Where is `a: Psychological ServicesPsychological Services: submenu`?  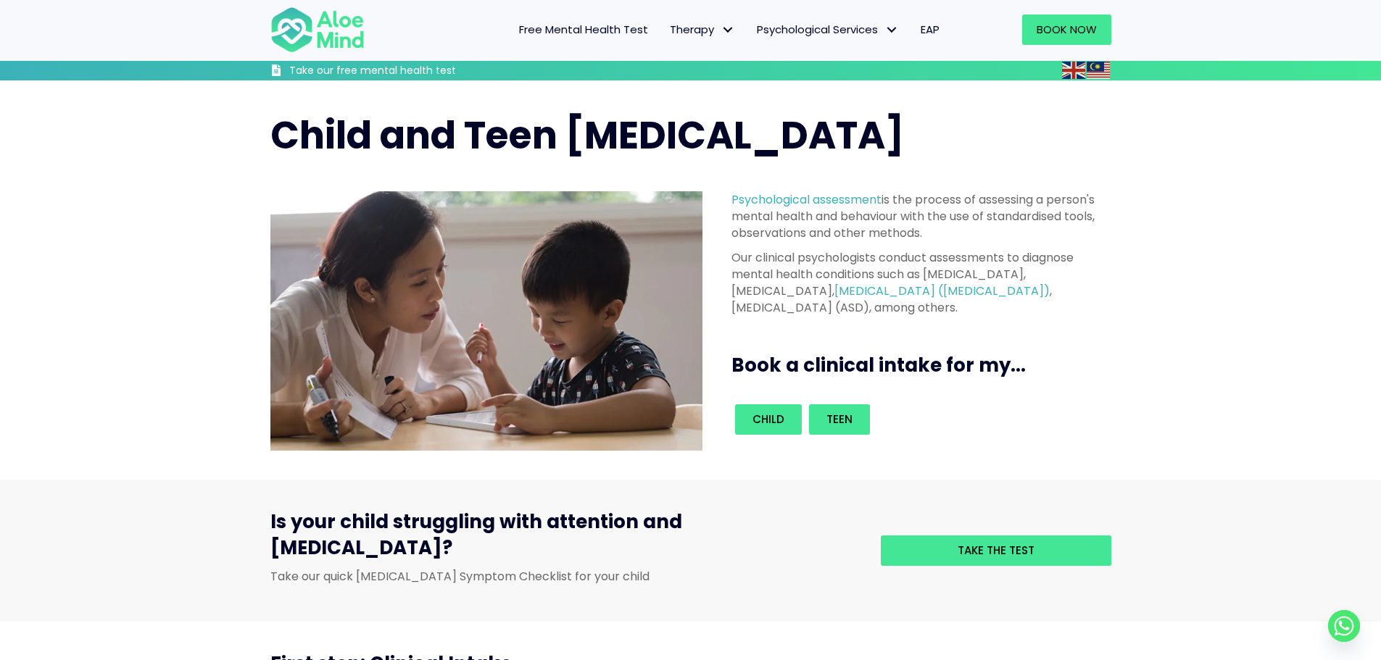
a: Psychological ServicesPsychological Services: submenu is located at coordinates (828, 30).